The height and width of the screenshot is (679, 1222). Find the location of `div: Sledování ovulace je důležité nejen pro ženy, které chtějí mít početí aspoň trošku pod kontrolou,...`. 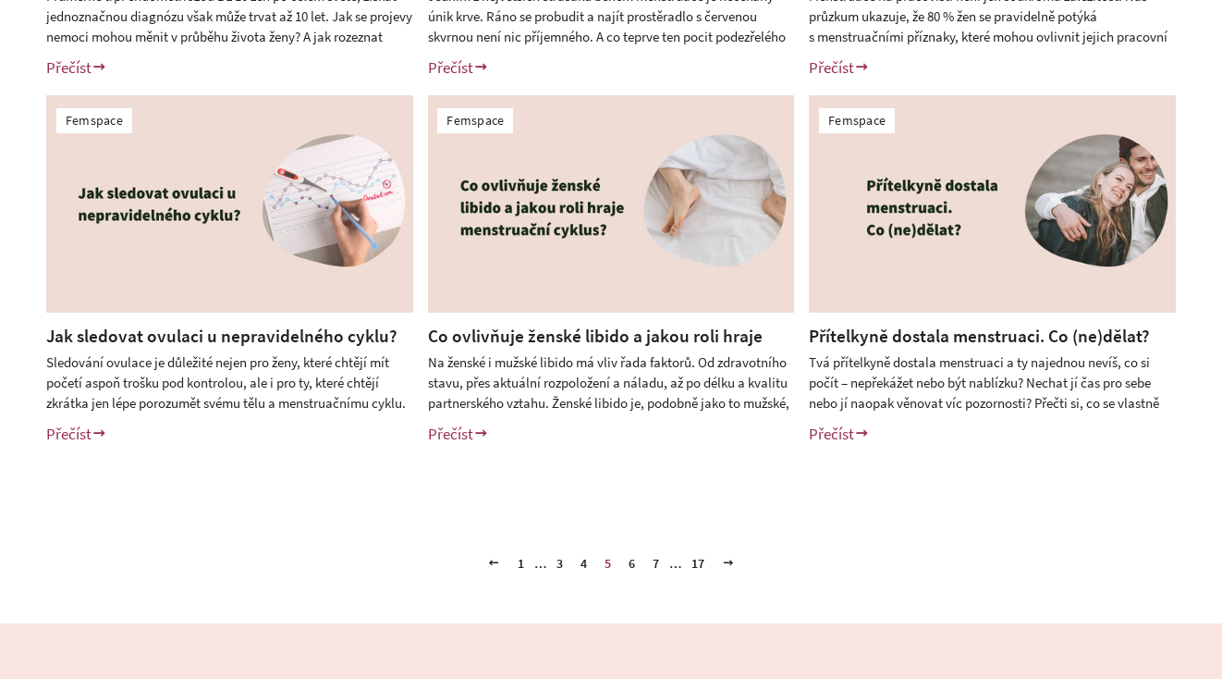

div: Sledování ovulace je důležité nejen pro ženy, které chtějí mít početí aspoň trošku pod kontrolou,... is located at coordinates (229, 382).